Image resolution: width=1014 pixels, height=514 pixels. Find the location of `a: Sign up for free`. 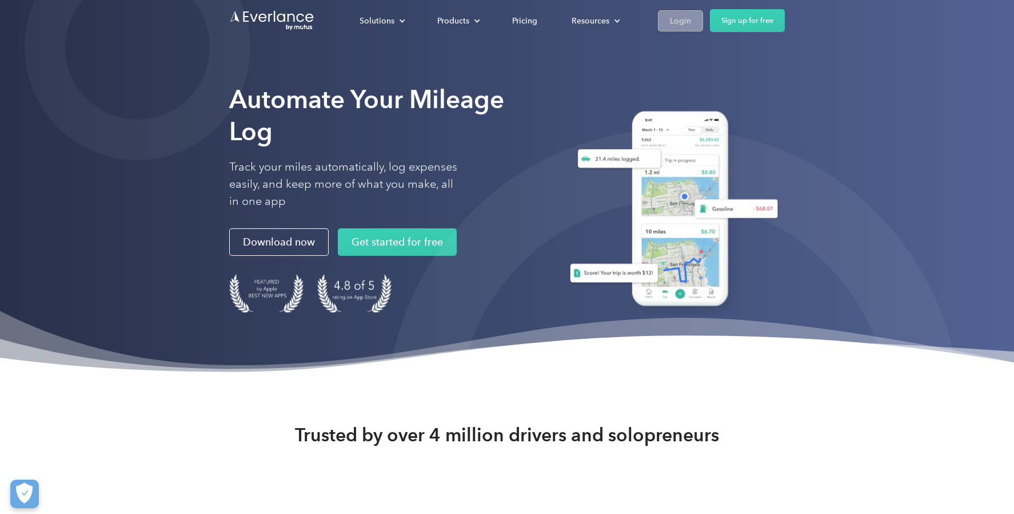

a: Sign up for free is located at coordinates (747, 21).